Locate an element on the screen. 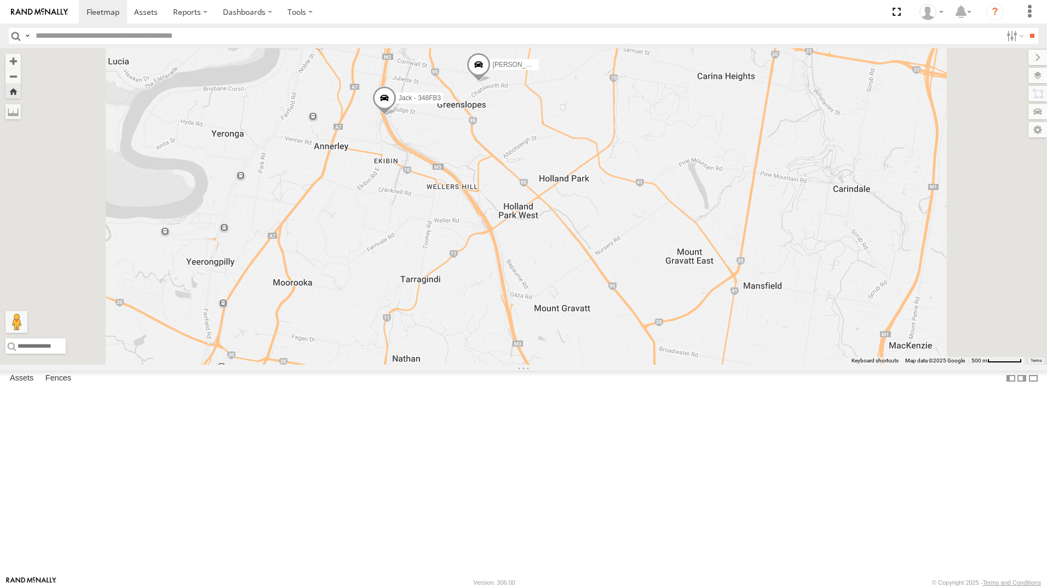 This screenshot has height=588, width=1047. label: Dock Summary Table to the Left is located at coordinates (1010, 378).